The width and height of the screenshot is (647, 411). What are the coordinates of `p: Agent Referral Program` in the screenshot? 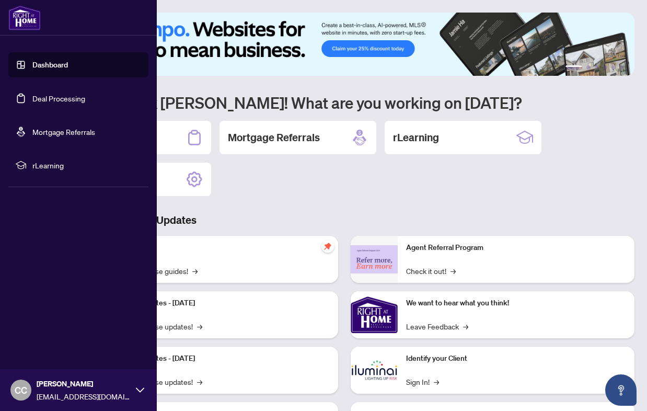 It's located at (516, 248).